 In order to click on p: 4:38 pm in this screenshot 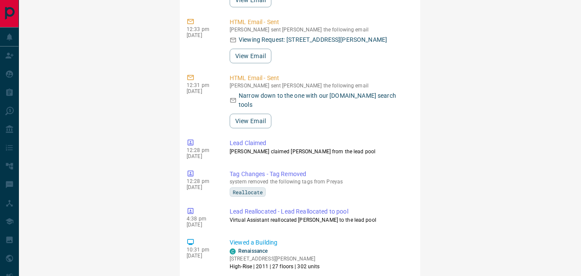, I will do `click(202, 219)`.